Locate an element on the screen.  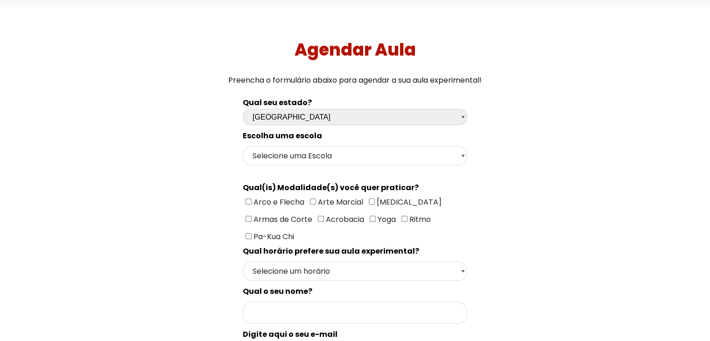
spam: Qual o seu nome? is located at coordinates (277, 291).